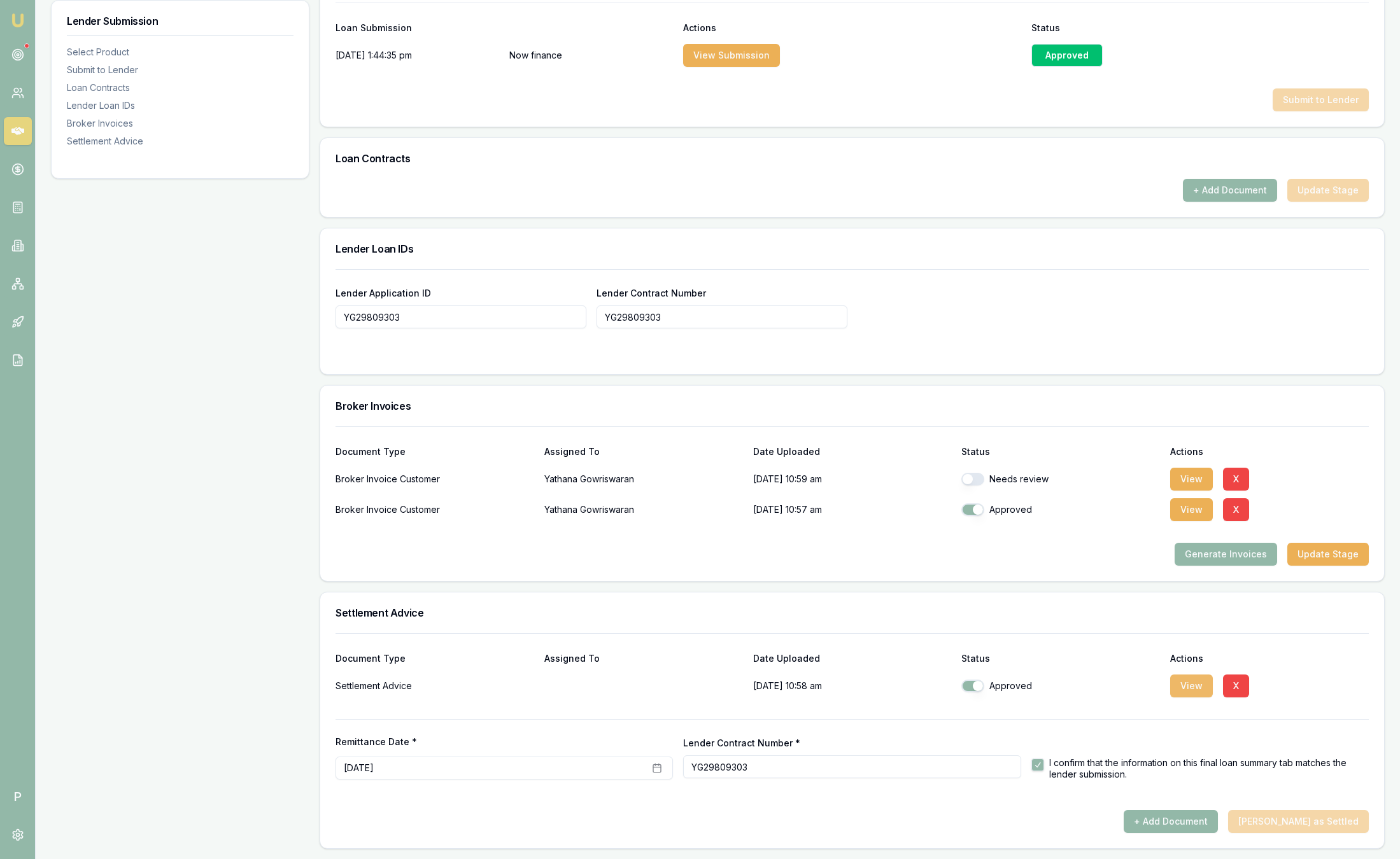  I want to click on div: Broker Invoices, so click(180, 124).